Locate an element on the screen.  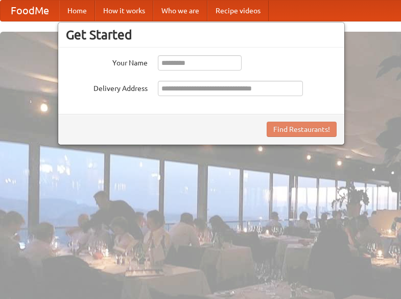
label: Delivery Address is located at coordinates (107, 87).